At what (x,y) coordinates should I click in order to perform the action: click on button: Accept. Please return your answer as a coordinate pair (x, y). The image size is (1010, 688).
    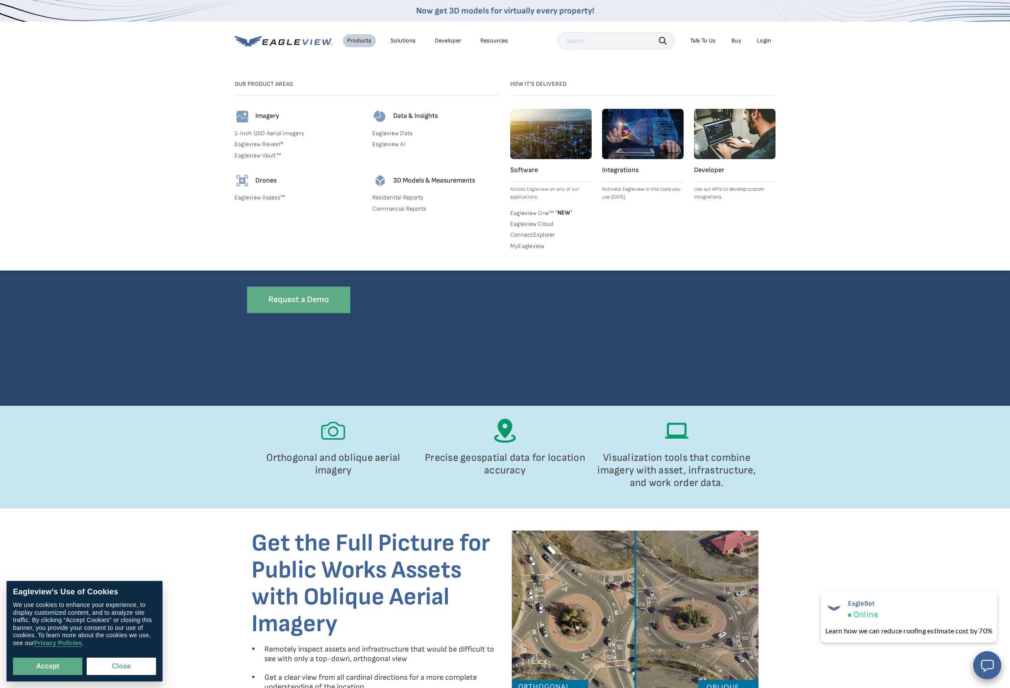
    Looking at the image, I should click on (48, 666).